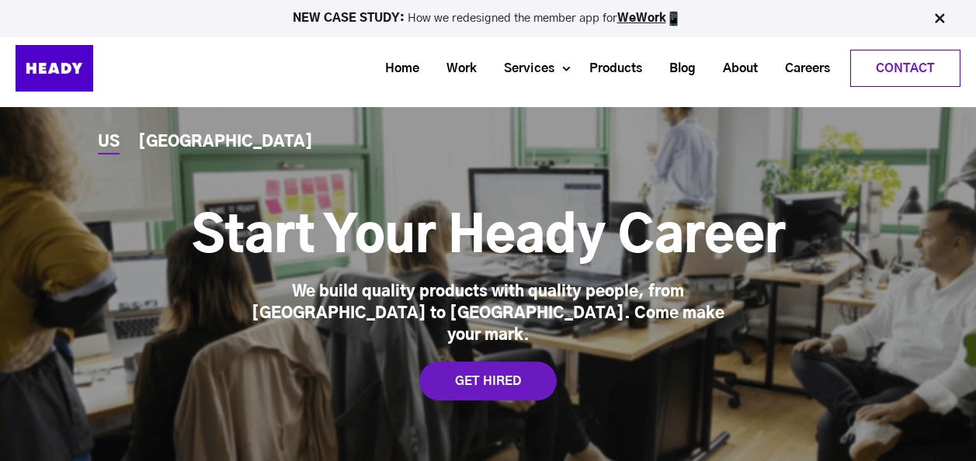  I want to click on a: WeWork, so click(641, 18).